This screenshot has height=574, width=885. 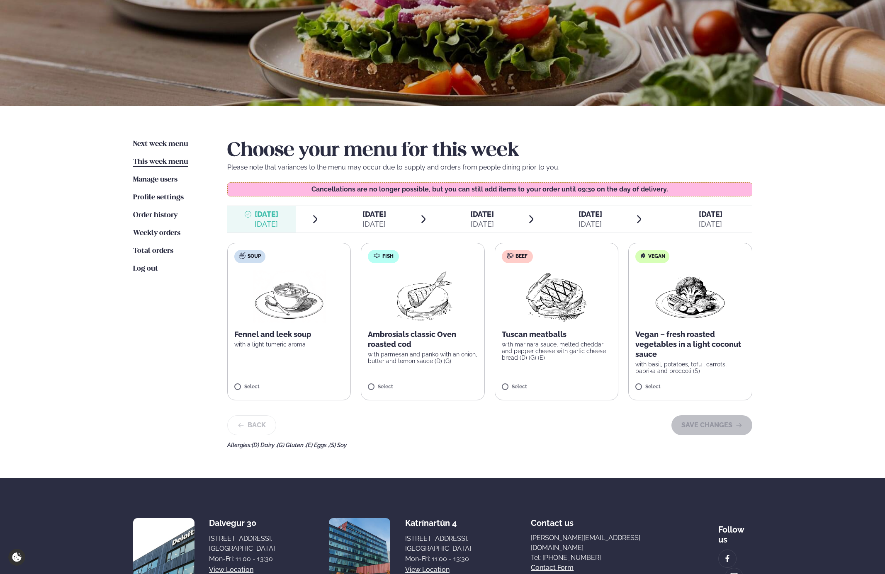 What do you see at coordinates (490, 151) in the screenshot?
I see `h2: Choose your menu for this week` at bounding box center [490, 151].